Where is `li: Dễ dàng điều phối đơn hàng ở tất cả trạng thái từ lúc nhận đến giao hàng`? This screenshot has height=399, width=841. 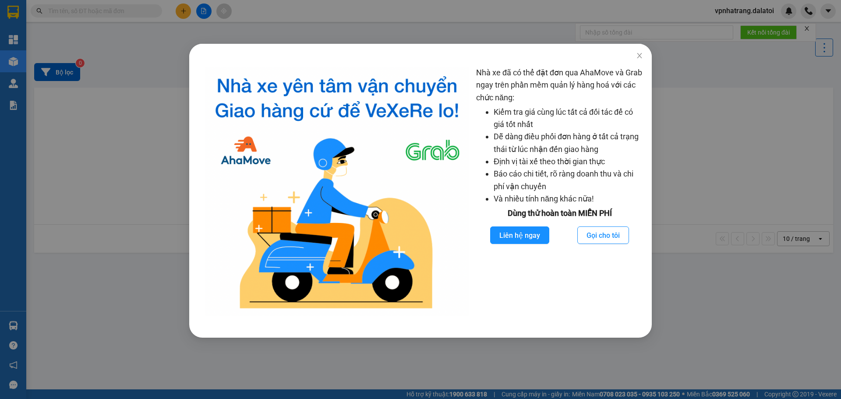 li: Dễ dàng điều phối đơn hàng ở tất cả trạng thái từ lúc nhận đến giao hàng is located at coordinates (568, 143).